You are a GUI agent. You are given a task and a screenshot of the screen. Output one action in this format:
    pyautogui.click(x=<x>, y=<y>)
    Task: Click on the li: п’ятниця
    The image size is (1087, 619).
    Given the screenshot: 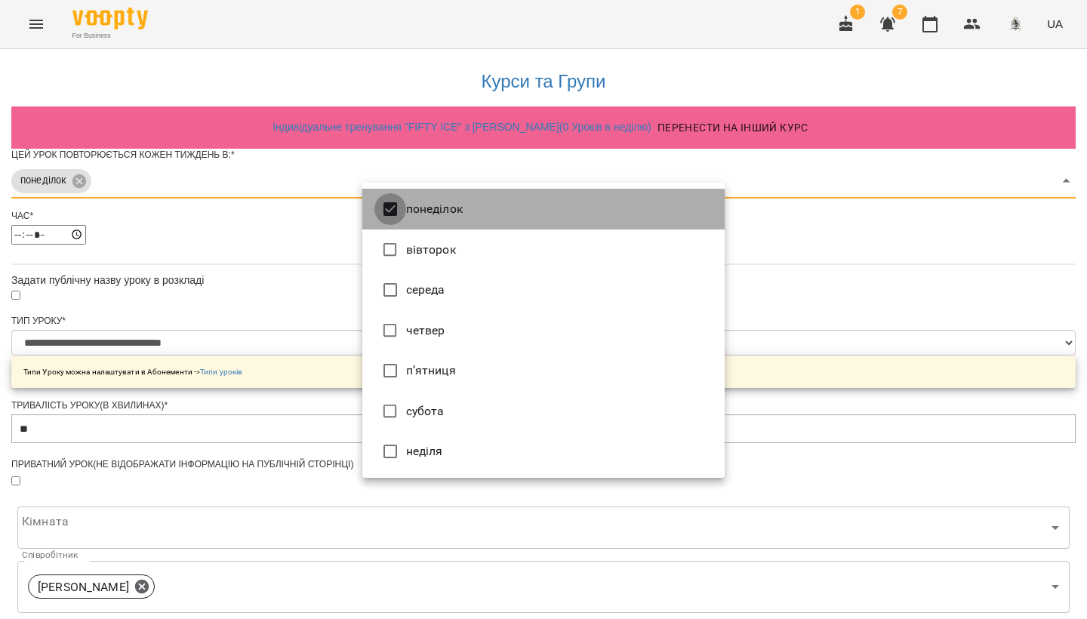 What is the action you would take?
    pyautogui.click(x=544, y=371)
    